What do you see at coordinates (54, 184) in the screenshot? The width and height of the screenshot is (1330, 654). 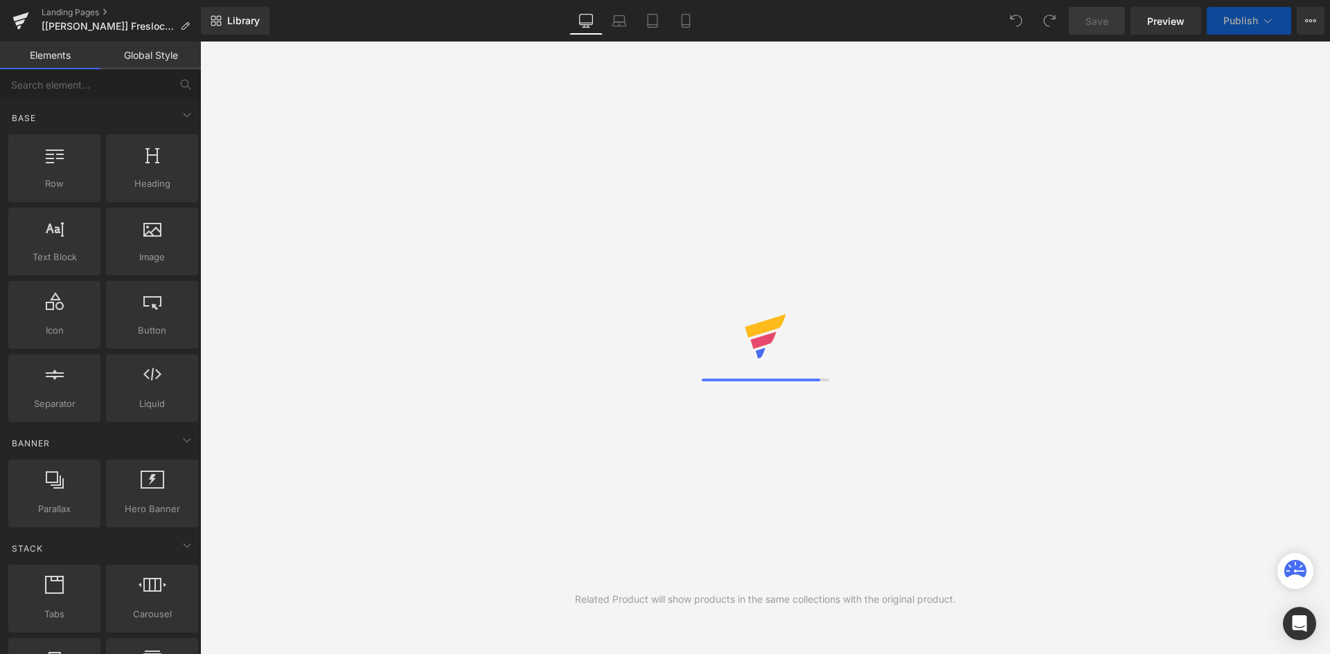 I see `span: Row` at bounding box center [54, 184].